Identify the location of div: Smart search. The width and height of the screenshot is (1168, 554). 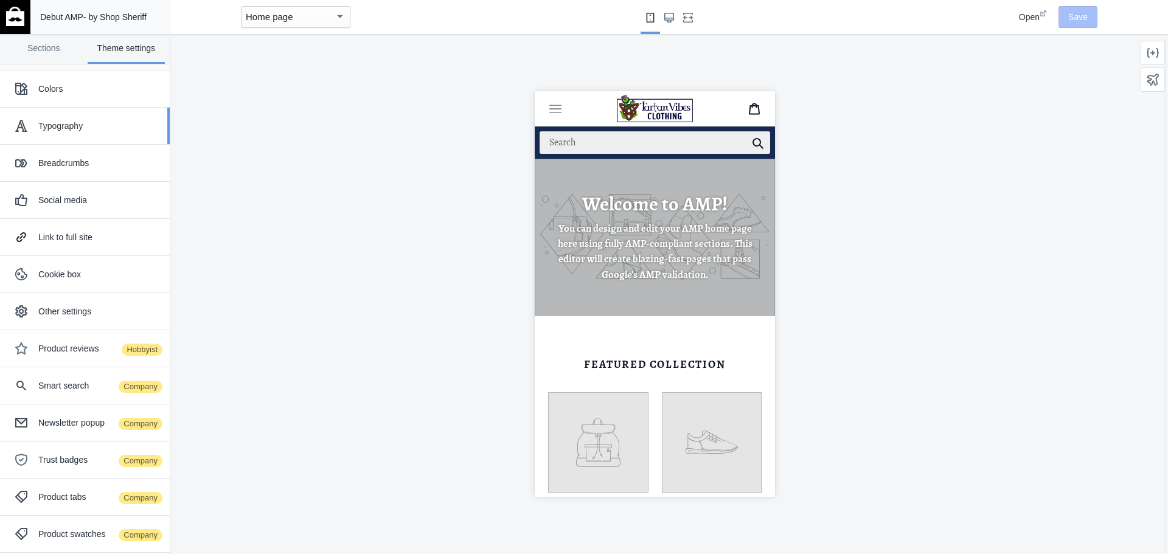
(99, 386).